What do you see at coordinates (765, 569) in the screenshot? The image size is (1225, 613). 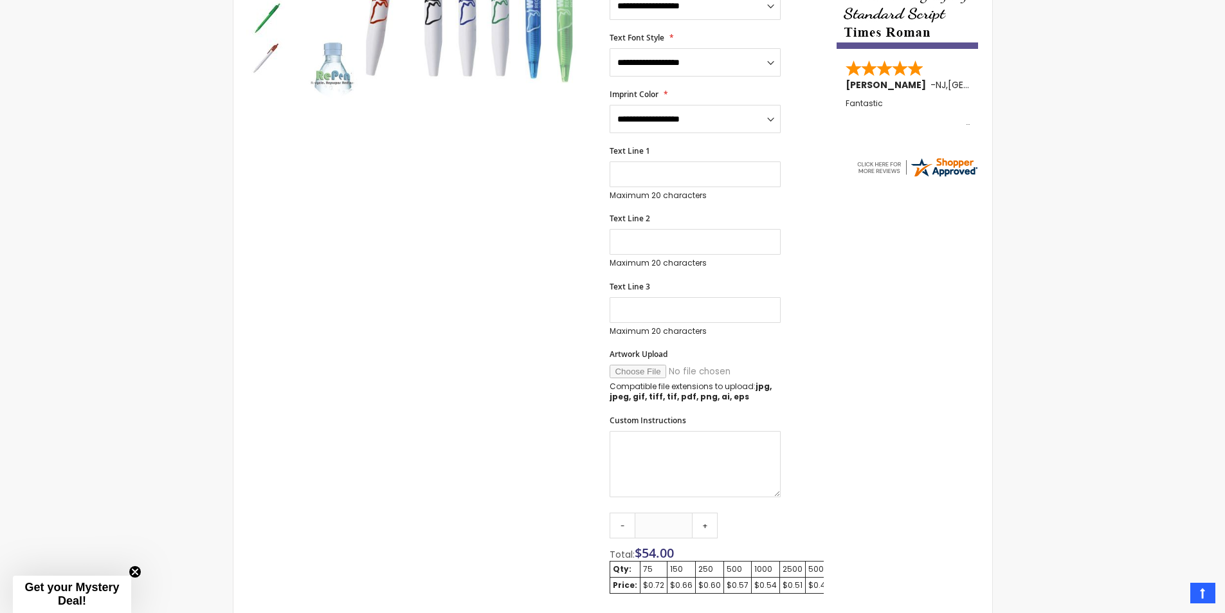 I see `div: 1000` at bounding box center [765, 569].